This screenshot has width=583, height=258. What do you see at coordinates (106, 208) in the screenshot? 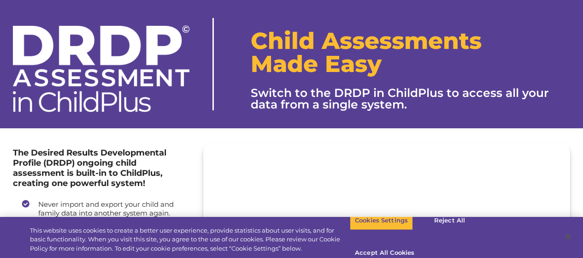
I see `li: Never import and export your child and family data into another system again.` at bounding box center [106, 208].